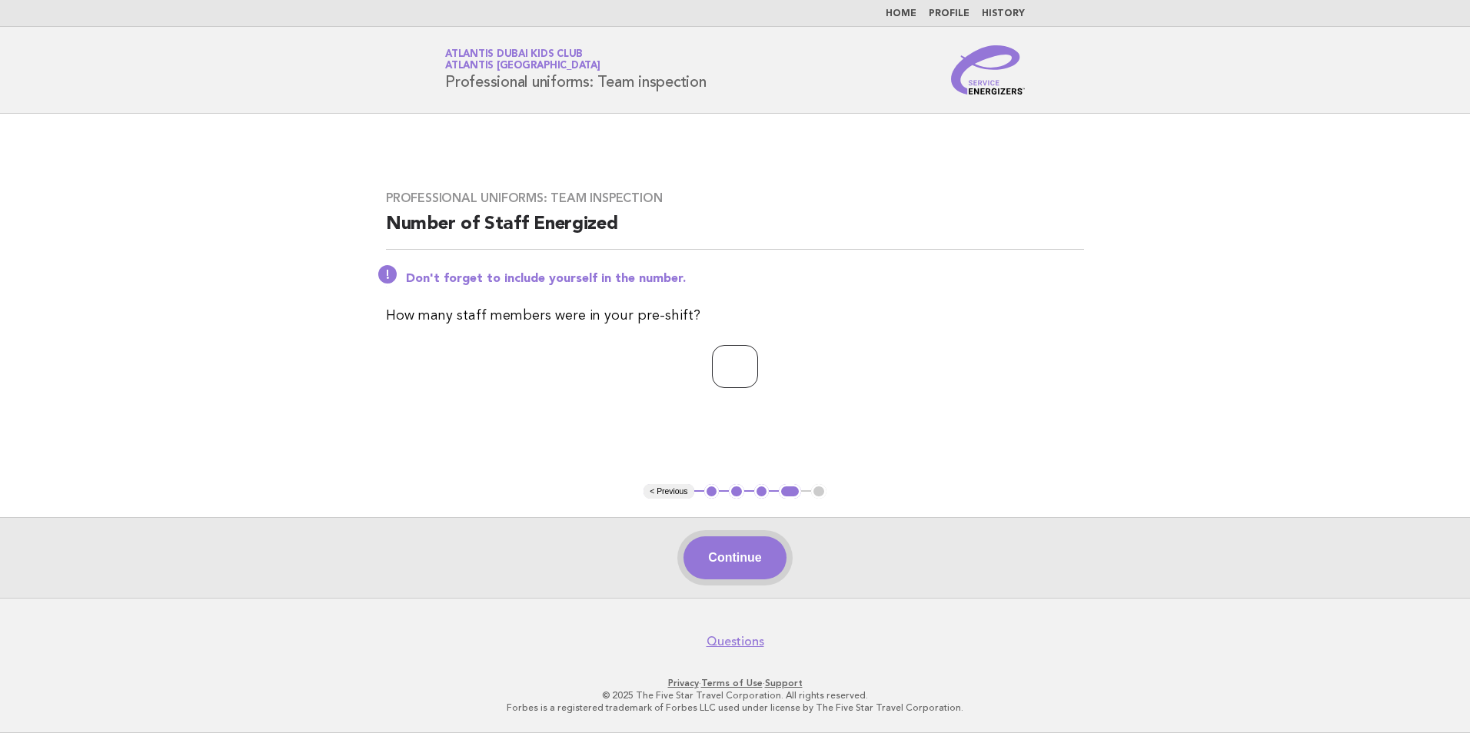 This screenshot has width=1470, height=733. I want to click on button: 3, so click(762, 492).